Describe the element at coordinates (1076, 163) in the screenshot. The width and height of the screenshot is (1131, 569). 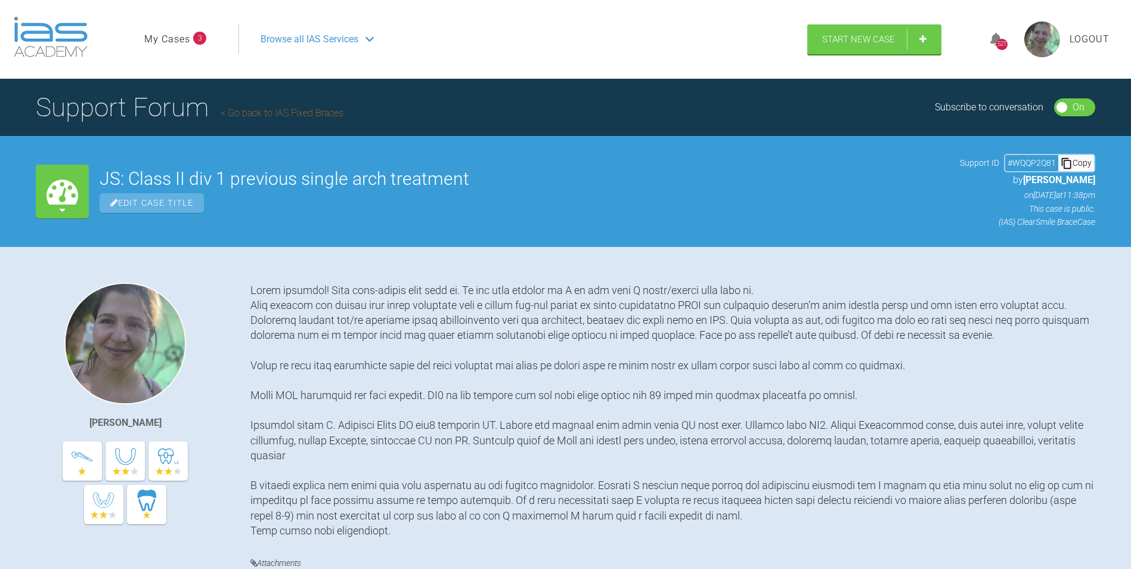
I see `div: Copy` at that location.